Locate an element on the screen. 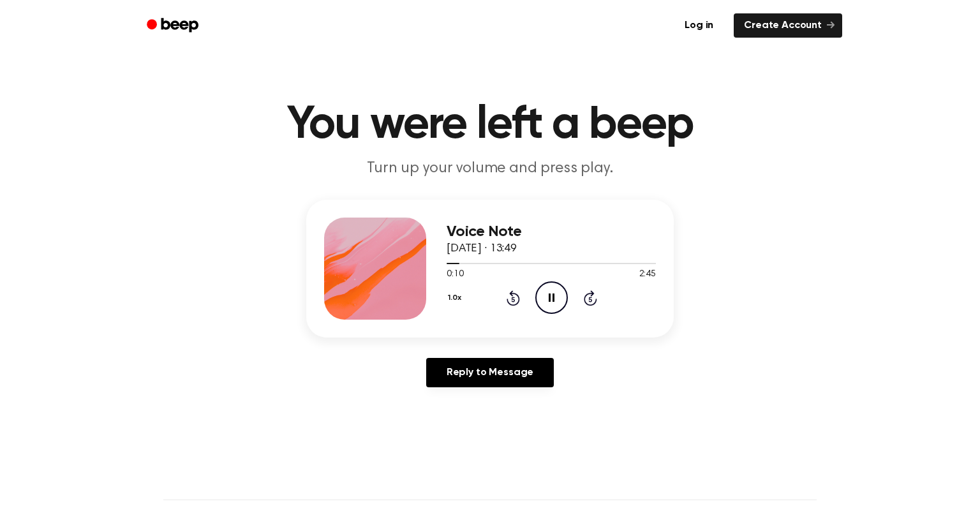 Image resolution: width=980 pixels, height=527 pixels. h1: You were left a beep is located at coordinates (490, 125).